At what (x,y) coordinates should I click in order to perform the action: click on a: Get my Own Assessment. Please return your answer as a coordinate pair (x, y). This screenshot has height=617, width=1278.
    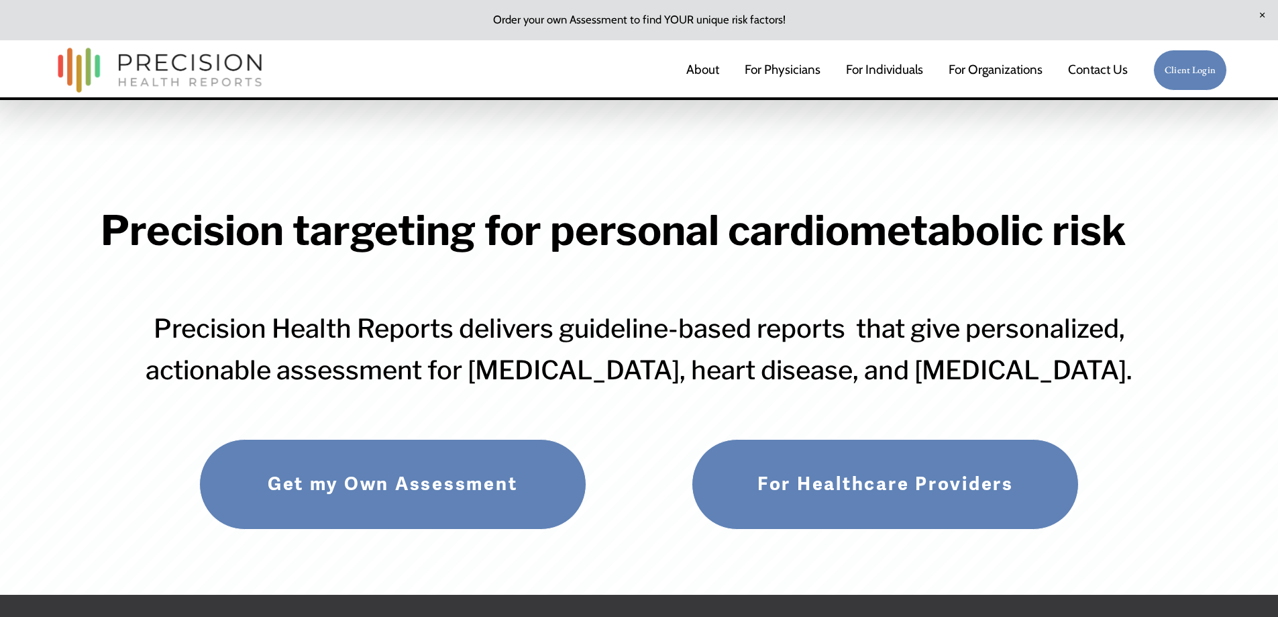
    Looking at the image, I should click on (392, 484).